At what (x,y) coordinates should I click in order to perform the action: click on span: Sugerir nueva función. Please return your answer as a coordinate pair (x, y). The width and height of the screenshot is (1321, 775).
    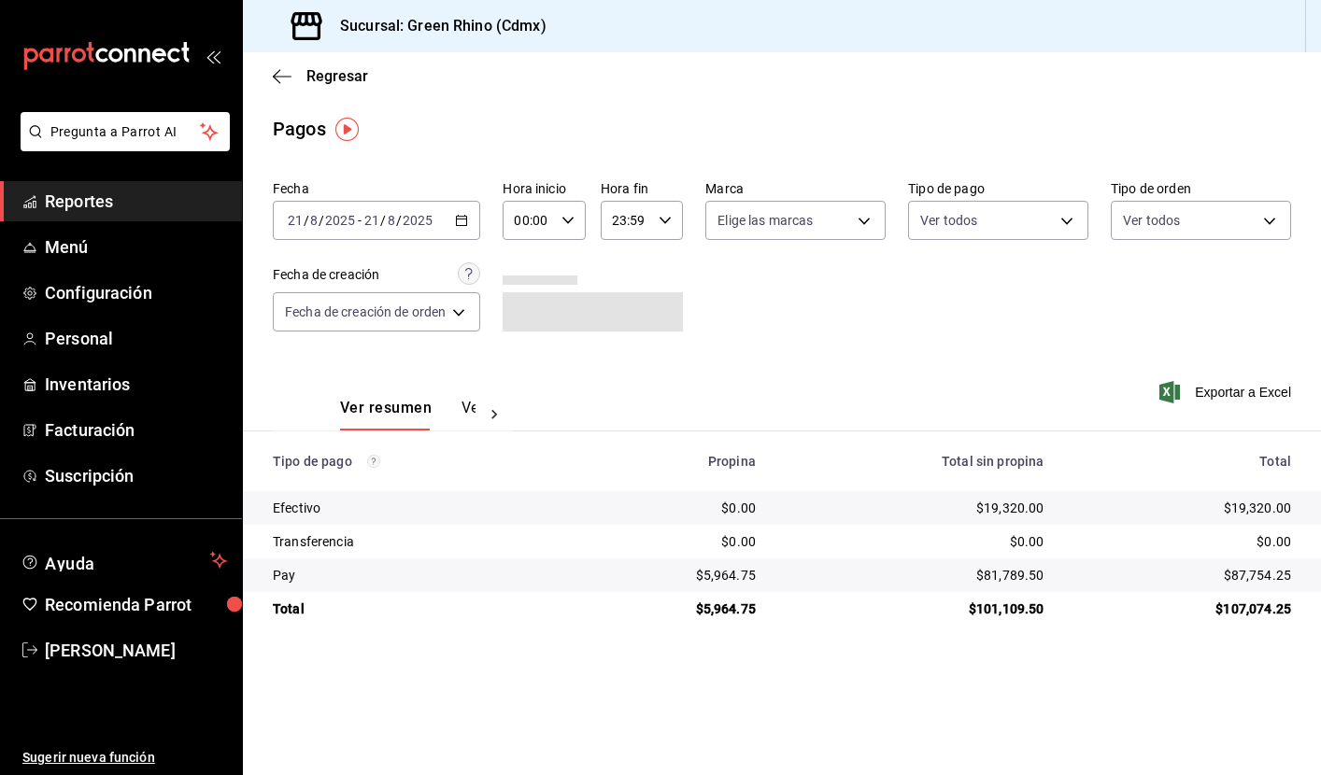
    Looking at the image, I should click on (124, 758).